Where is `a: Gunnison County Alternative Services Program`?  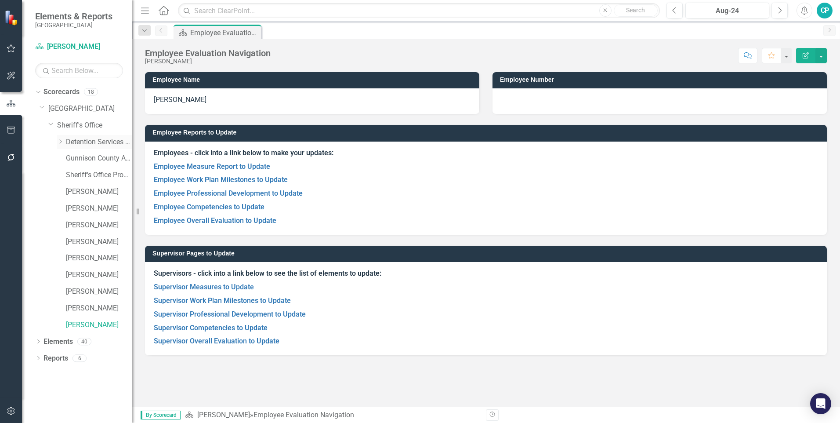 a: Gunnison County Alternative Services Program is located at coordinates (99, 158).